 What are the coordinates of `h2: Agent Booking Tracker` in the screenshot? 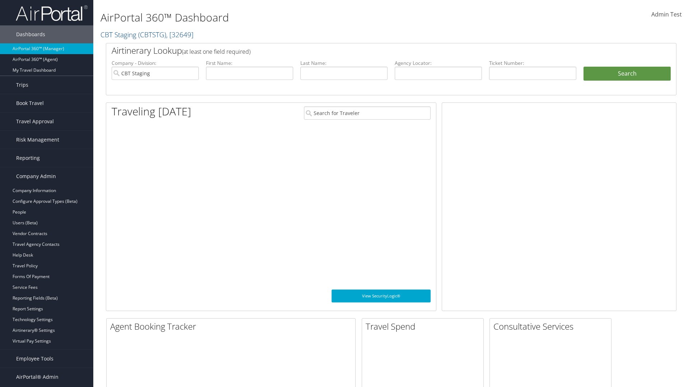 It's located at (232, 327).